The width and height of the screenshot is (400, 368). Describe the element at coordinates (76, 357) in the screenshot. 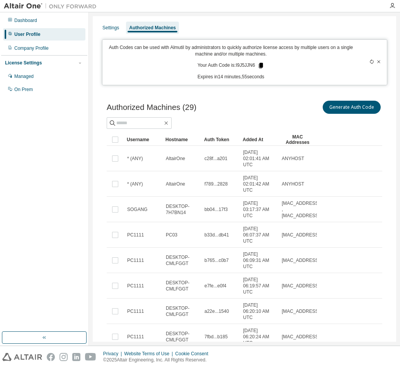

I see `img: linkedin.svg` at that location.